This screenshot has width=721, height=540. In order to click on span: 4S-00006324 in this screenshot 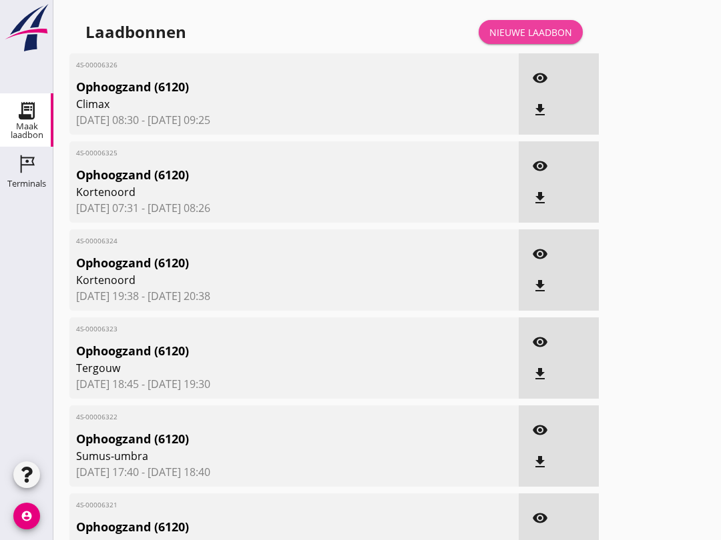, I will do `click(258, 241)`.